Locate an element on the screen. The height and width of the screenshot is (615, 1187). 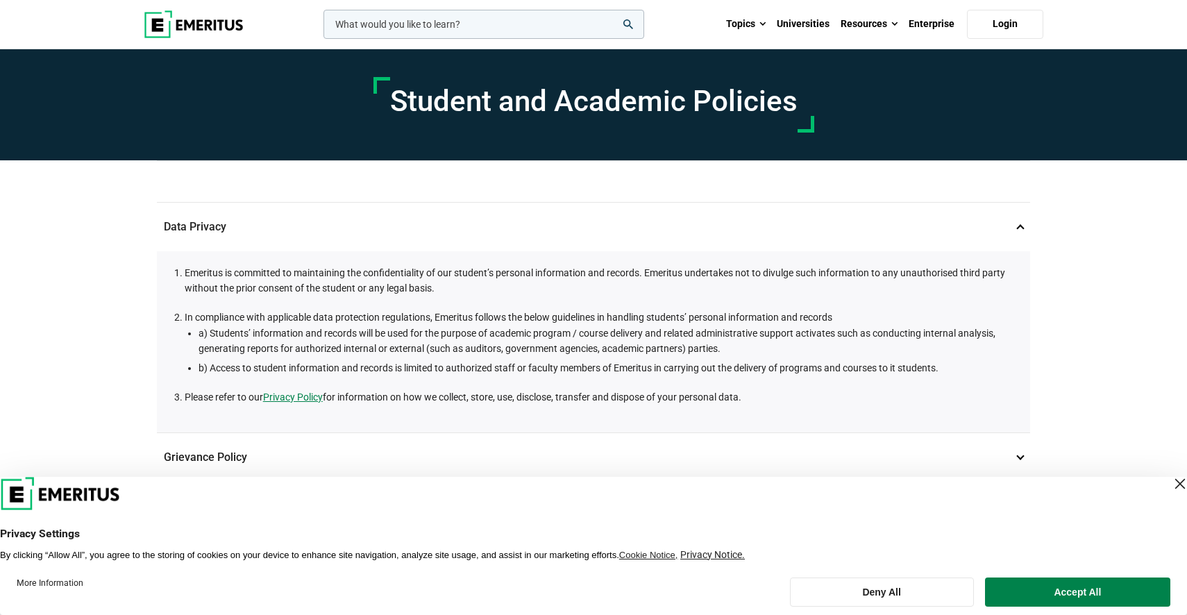
li: Emeritus is committed to maintaining the confidentiality of our student’s personal information an... is located at coordinates (600, 280).